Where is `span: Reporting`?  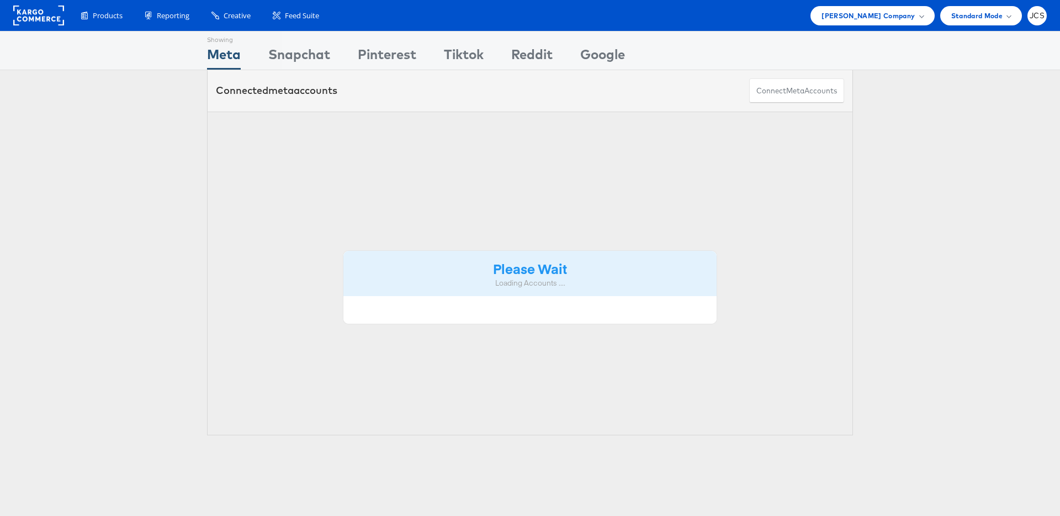 span: Reporting is located at coordinates (173, 15).